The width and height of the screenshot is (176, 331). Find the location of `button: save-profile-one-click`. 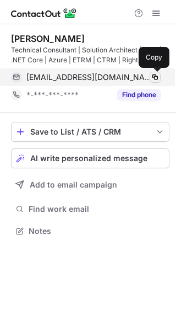

button: save-profile-one-click is located at coordinates (90, 132).